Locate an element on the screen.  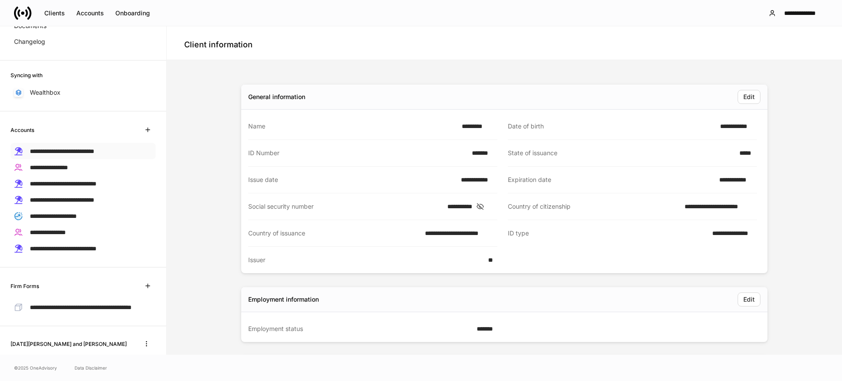
a: Data Disclaimer is located at coordinates (91, 368).